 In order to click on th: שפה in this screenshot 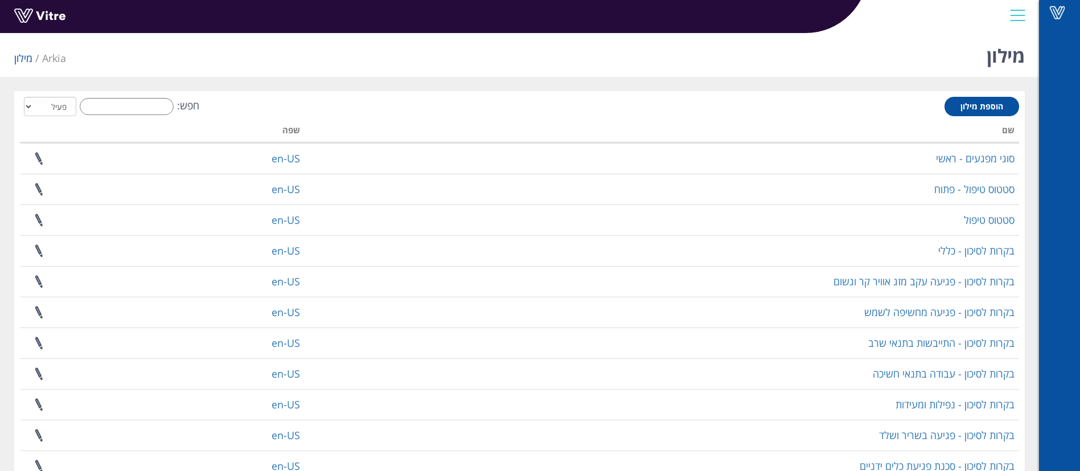, I will do `click(233, 132)`.